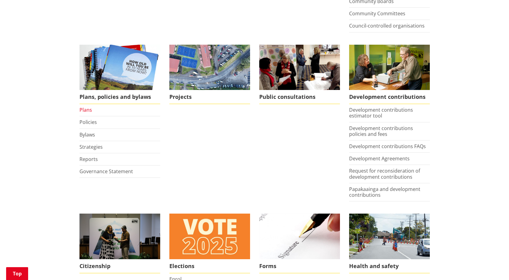  What do you see at coordinates (89, 159) in the screenshot?
I see `a: Reports` at bounding box center [89, 159].